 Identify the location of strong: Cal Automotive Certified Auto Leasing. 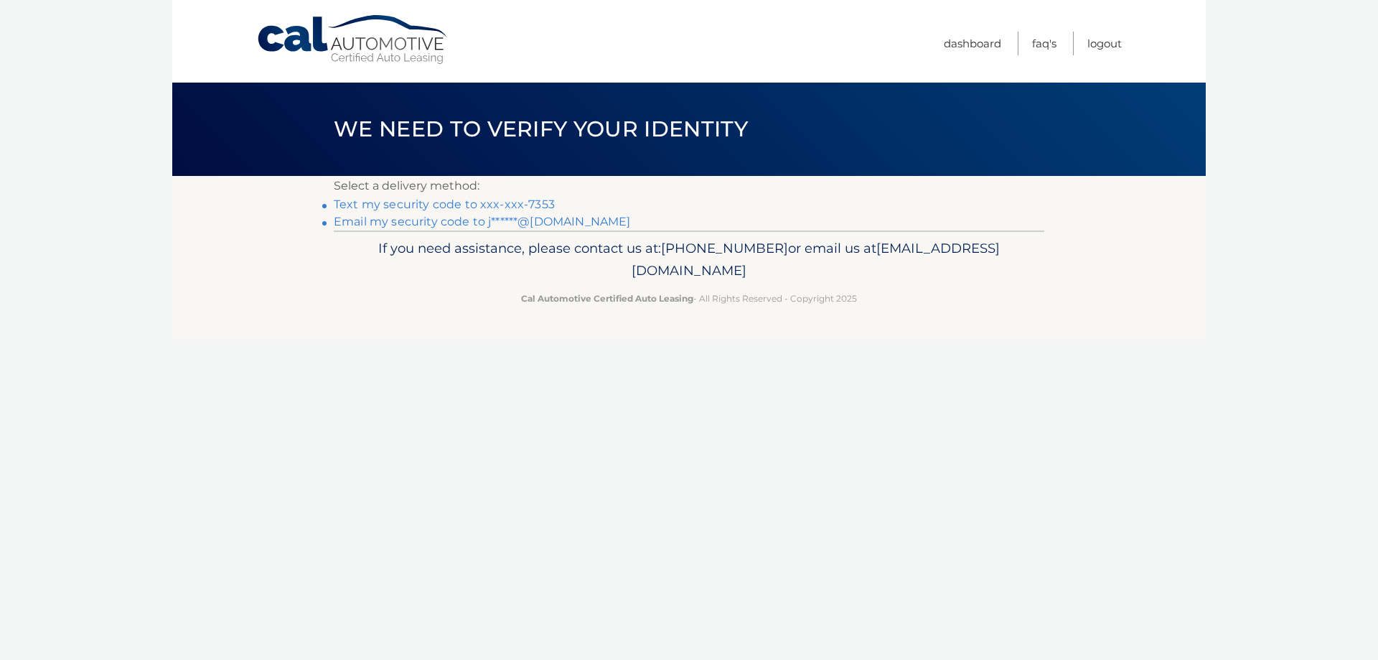
(607, 298).